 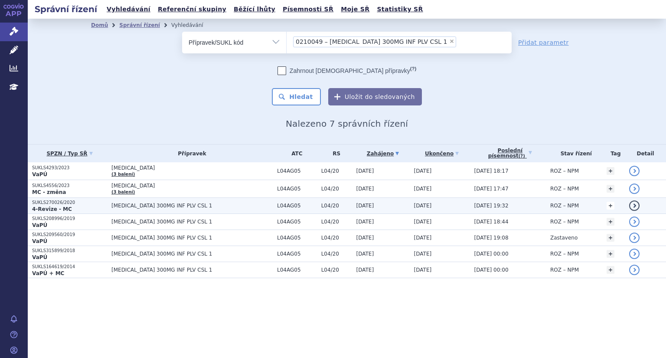 I want to click on p: SUKLS4556/2023, so click(x=69, y=185).